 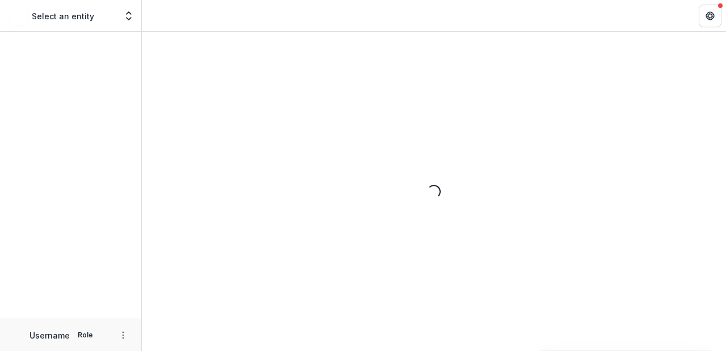 What do you see at coordinates (129, 16) in the screenshot?
I see `button: Open entity switcher` at bounding box center [129, 16].